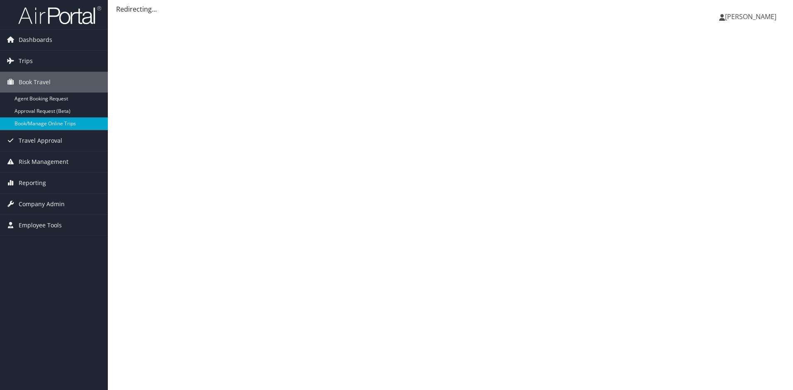 Image resolution: width=793 pixels, height=390 pixels. Describe the element at coordinates (40, 225) in the screenshot. I see `span: Employee Tools` at that location.